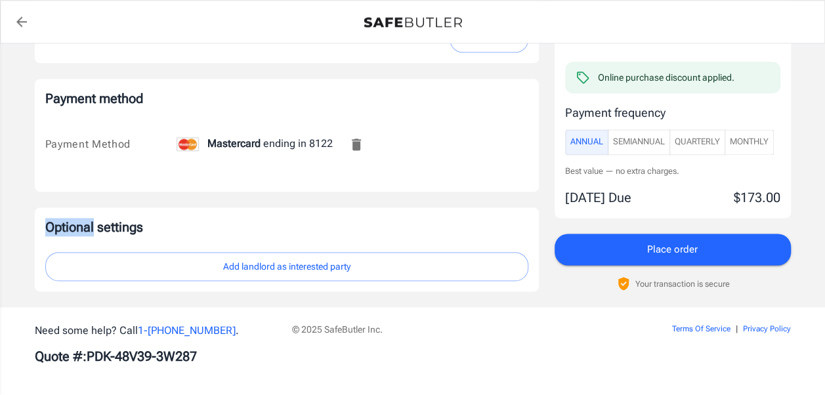  What do you see at coordinates (287, 227) in the screenshot?
I see `p: Optional settings` at bounding box center [287, 227].